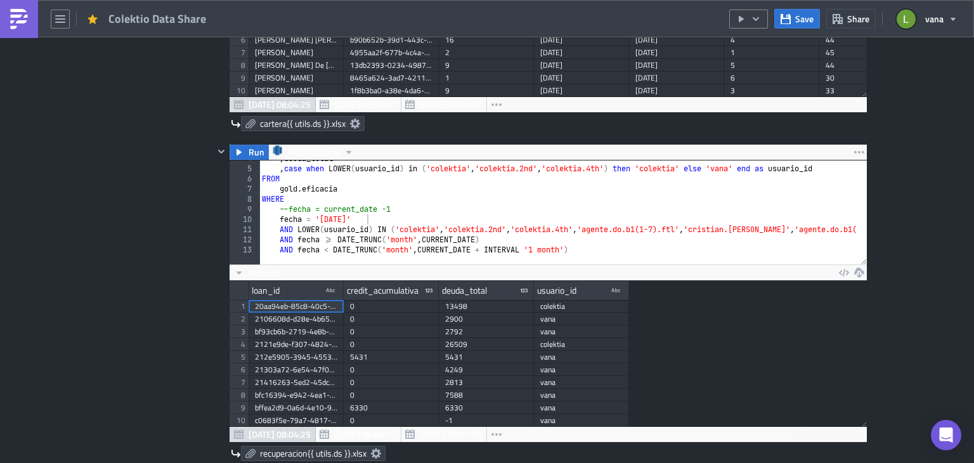  I want to click on div: 12, so click(245, 240).